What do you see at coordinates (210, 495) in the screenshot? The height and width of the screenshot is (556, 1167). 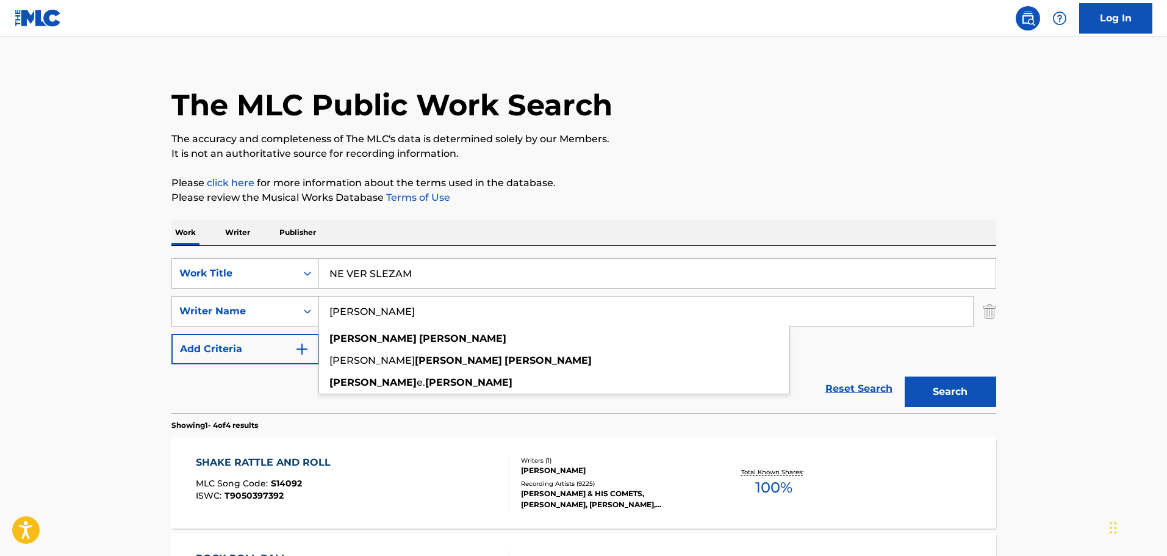 I see `span: ISWC :` at bounding box center [210, 495].